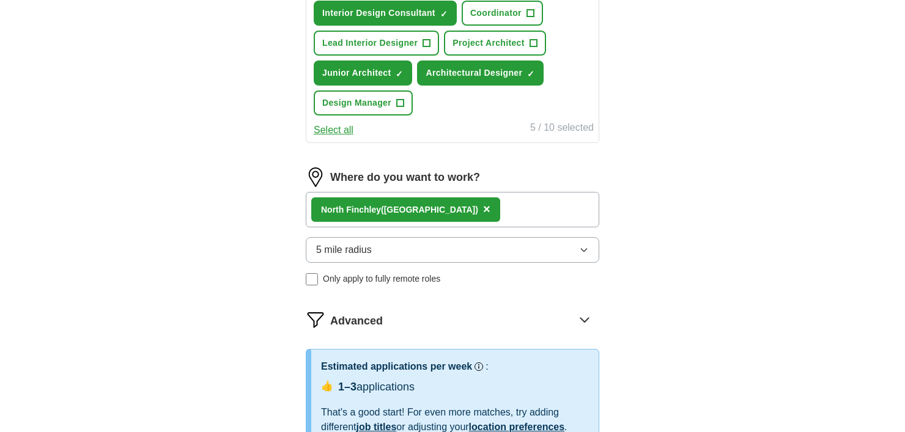  Describe the element at coordinates (381, 279) in the screenshot. I see `span: Only apply to fully remote roles` at that location.